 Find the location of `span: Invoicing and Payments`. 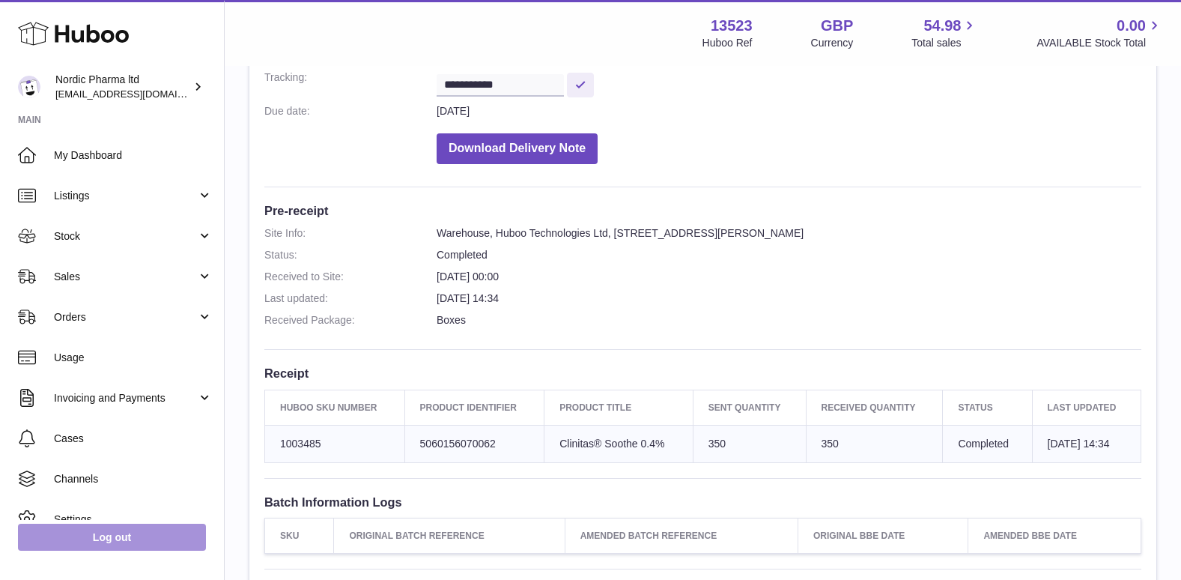

span: Invoicing and Payments is located at coordinates (125, 398).